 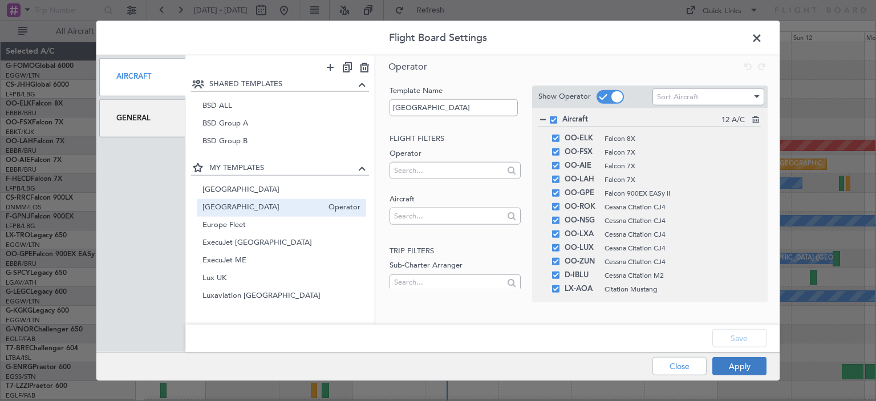 I want to click on span: OO-LUX, so click(x=582, y=248).